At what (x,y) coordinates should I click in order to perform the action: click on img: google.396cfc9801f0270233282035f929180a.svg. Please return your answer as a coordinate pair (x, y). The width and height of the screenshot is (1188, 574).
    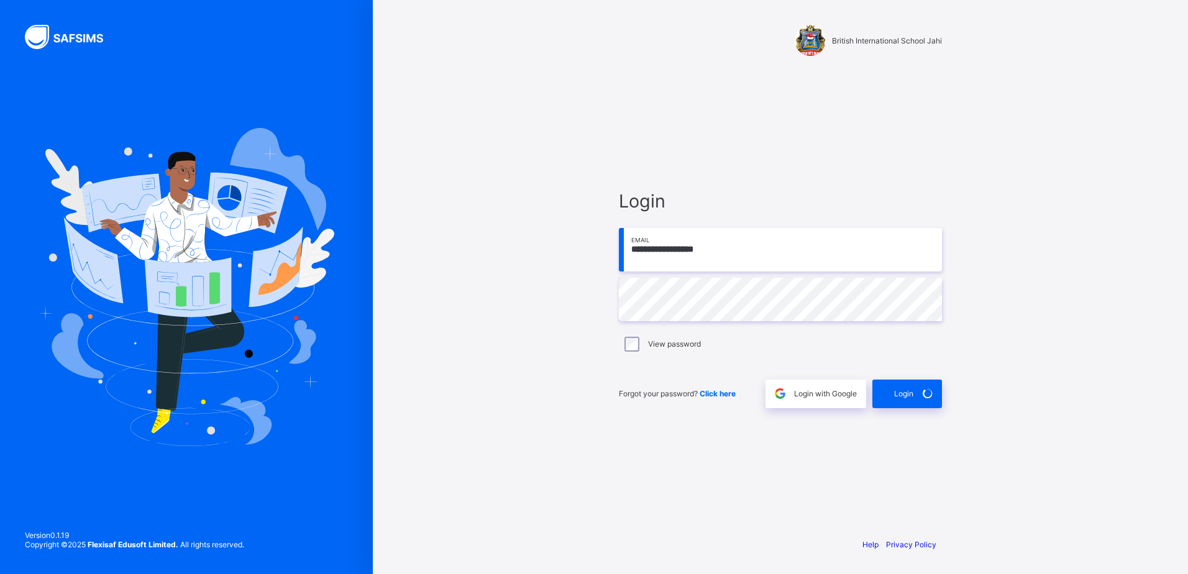
    Looking at the image, I should click on (780, 393).